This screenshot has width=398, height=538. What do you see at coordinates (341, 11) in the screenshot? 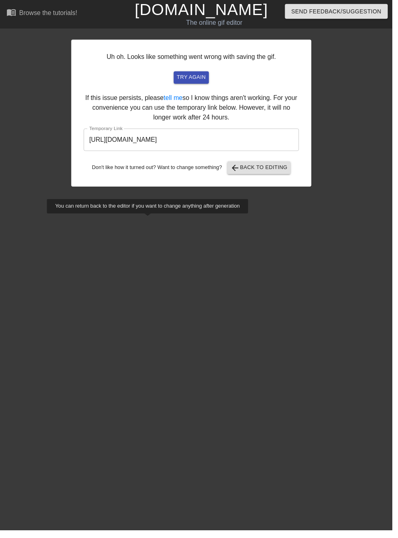
I see `button: Send Feedback/Suggestion` at bounding box center [341, 11].